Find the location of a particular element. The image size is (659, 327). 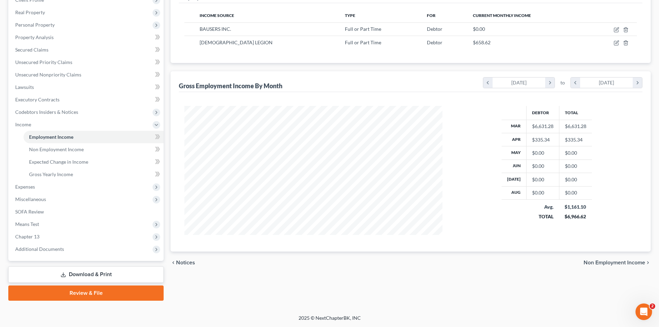

a: Download & Print is located at coordinates (86, 275).